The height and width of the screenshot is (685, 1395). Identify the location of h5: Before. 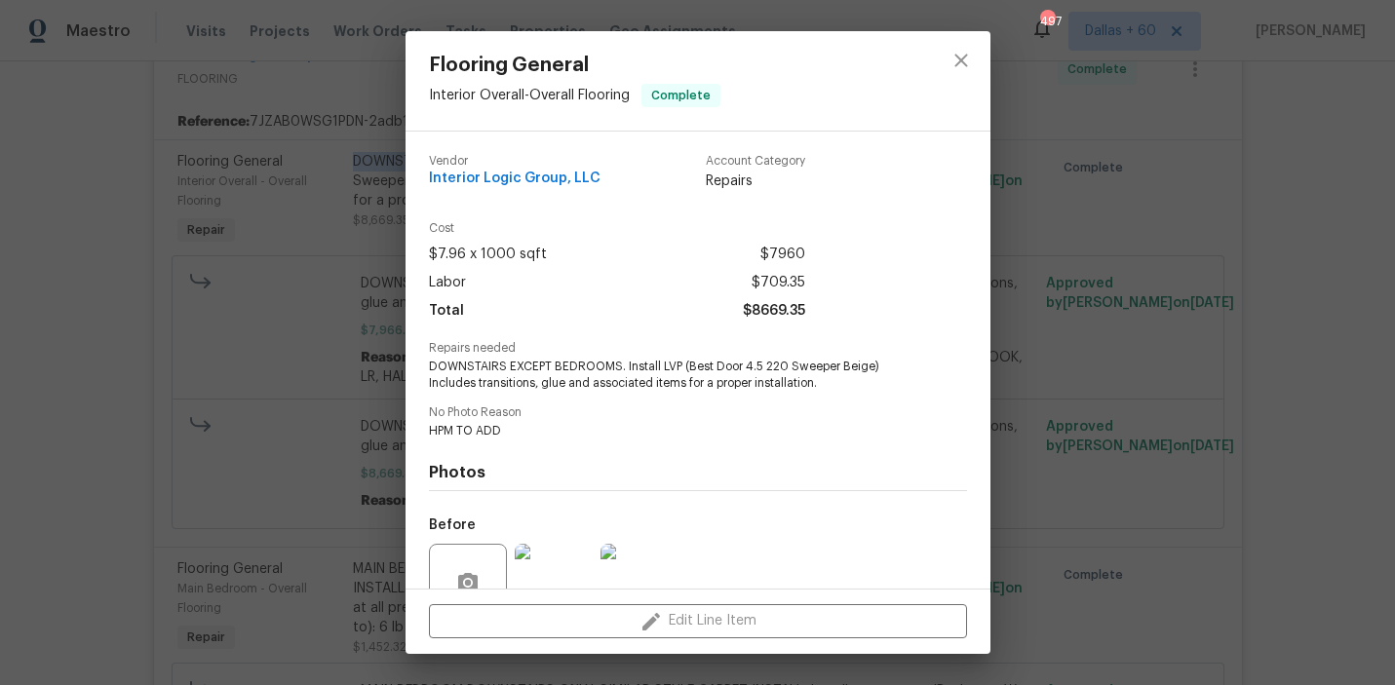
(452, 526).